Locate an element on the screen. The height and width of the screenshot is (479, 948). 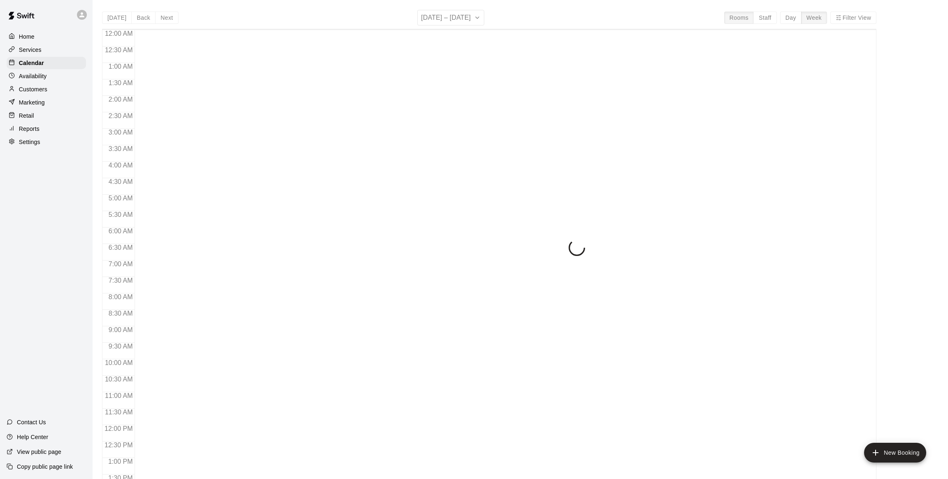
span: 4:00 AM is located at coordinates (121, 165).